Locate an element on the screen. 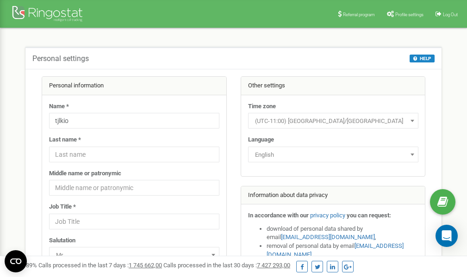  u: 1 745 662,00 is located at coordinates (145, 265).